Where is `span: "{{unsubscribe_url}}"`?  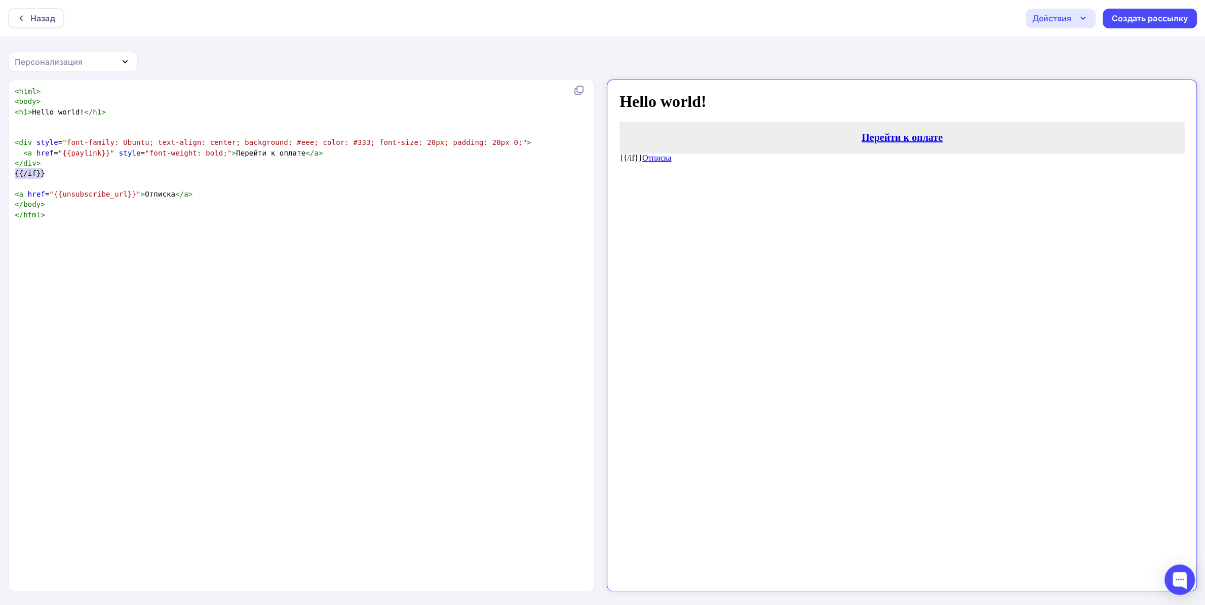
span: "{{unsubscribe_url}}" is located at coordinates (95, 194).